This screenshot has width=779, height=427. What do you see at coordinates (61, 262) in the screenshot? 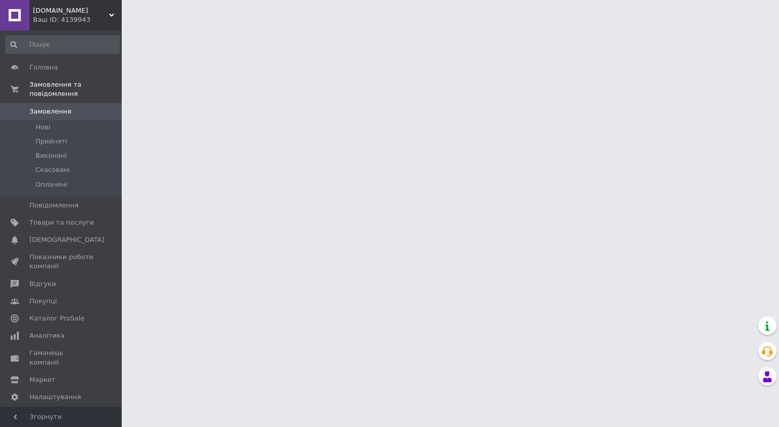
I see `span: Показники роботи компанії` at bounding box center [61, 262].